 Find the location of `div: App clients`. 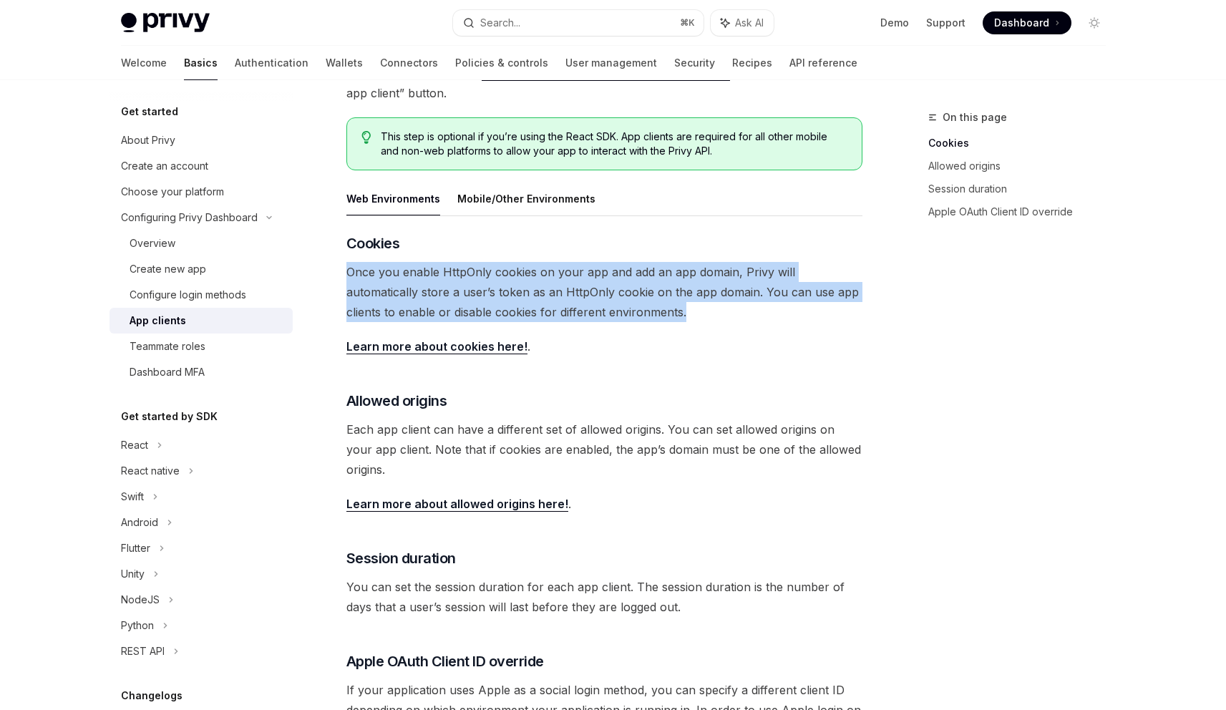

div: App clients is located at coordinates (157, 321).